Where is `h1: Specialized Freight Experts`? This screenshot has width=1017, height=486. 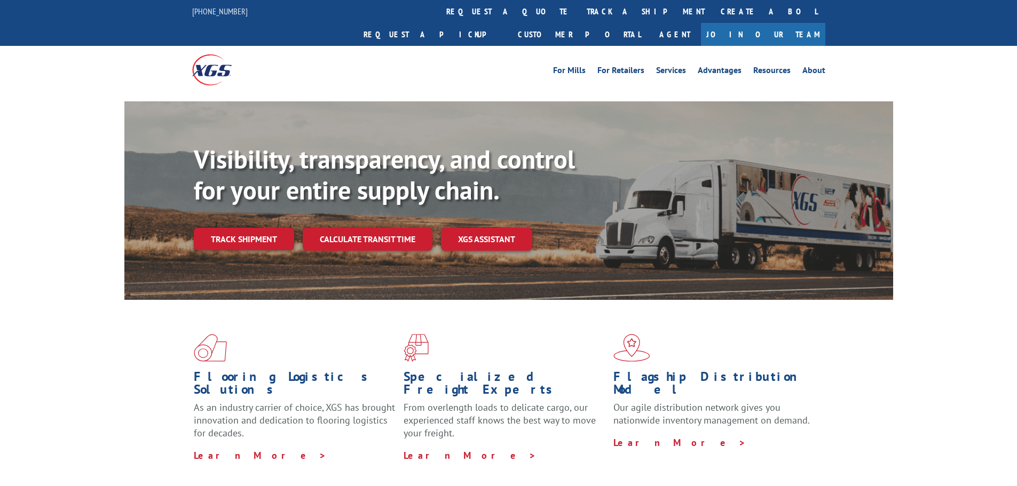
h1: Specialized Freight Experts is located at coordinates (505, 386).